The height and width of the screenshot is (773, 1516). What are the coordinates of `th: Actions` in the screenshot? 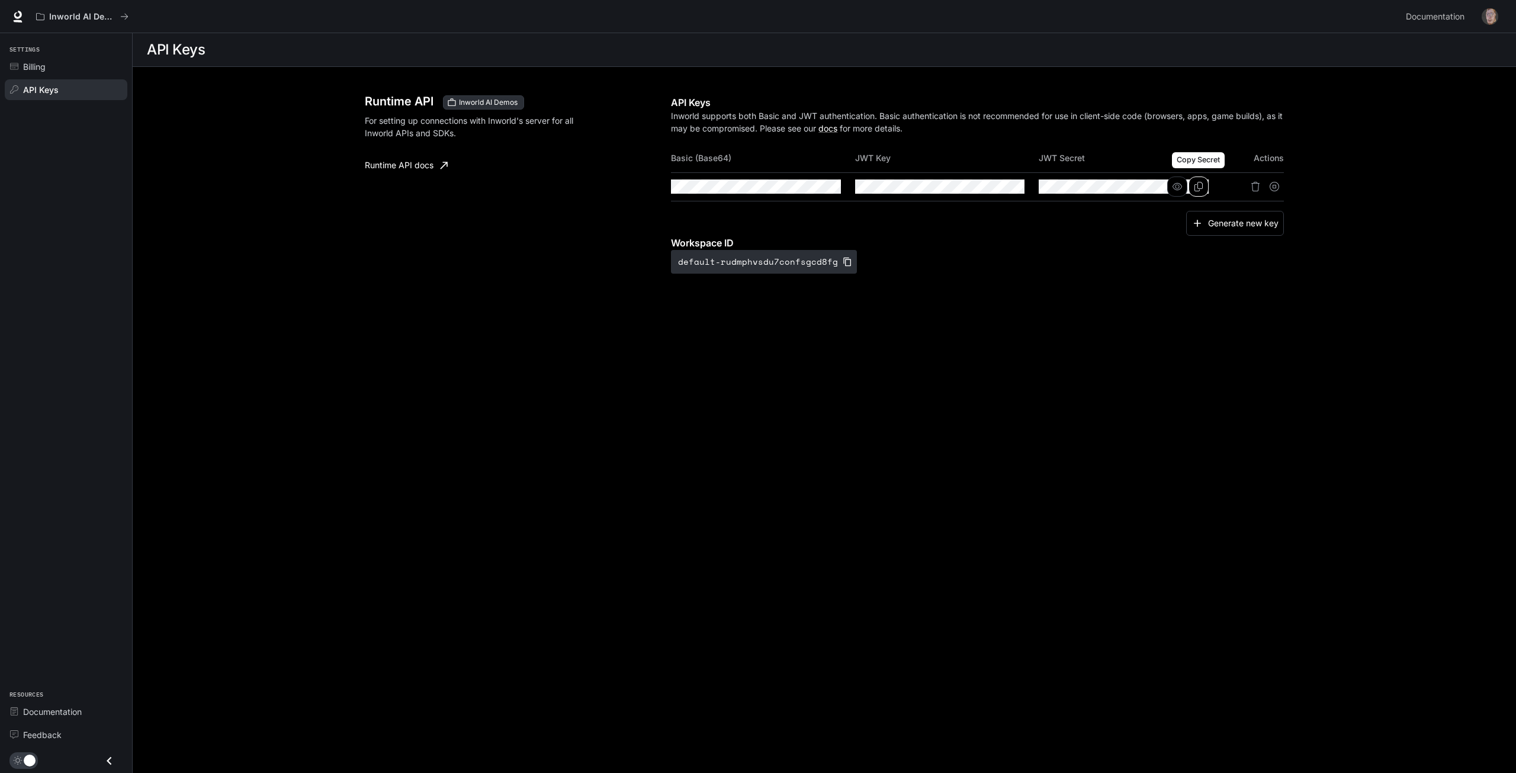 It's located at (1253, 158).